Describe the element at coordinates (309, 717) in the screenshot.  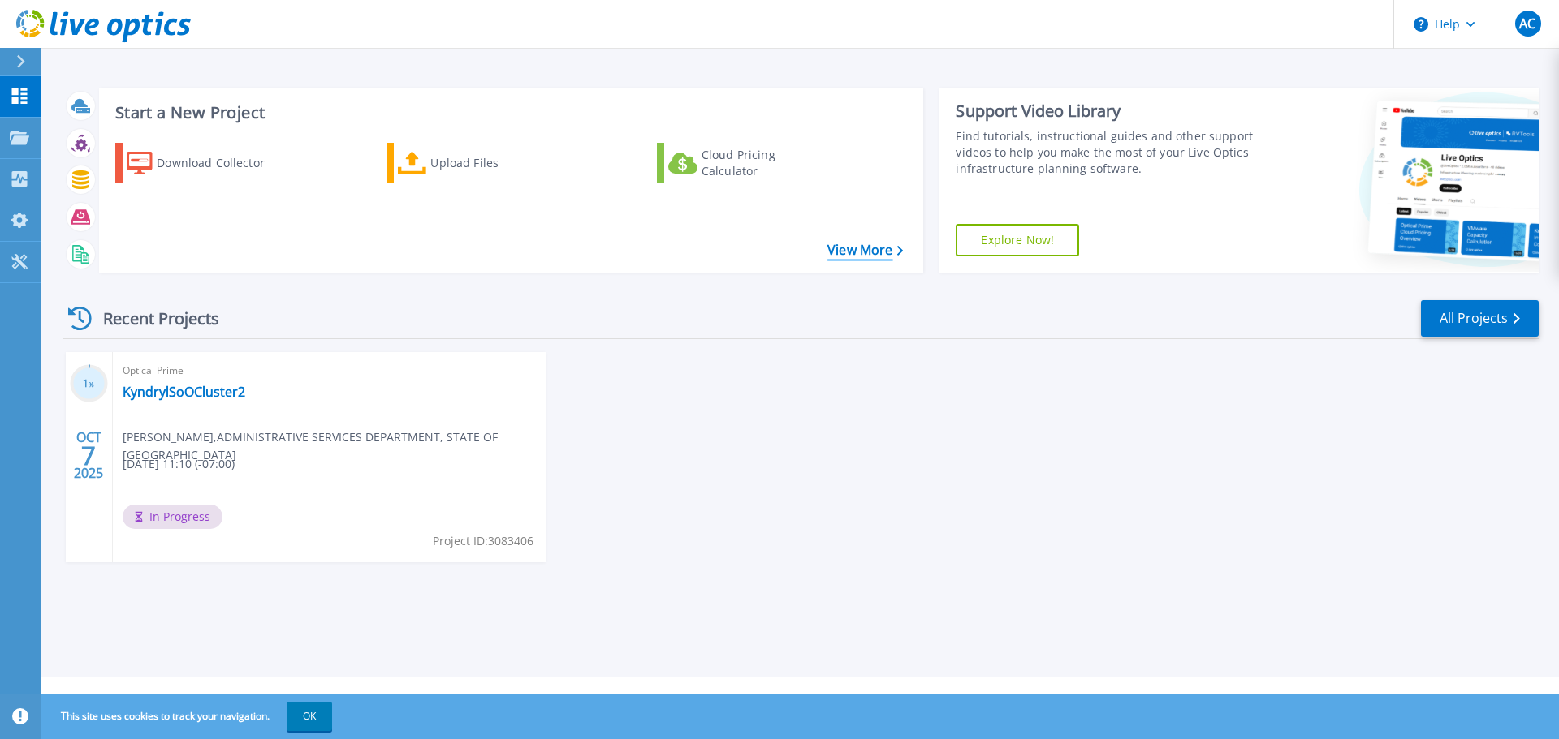
I see `button: OK` at that location.